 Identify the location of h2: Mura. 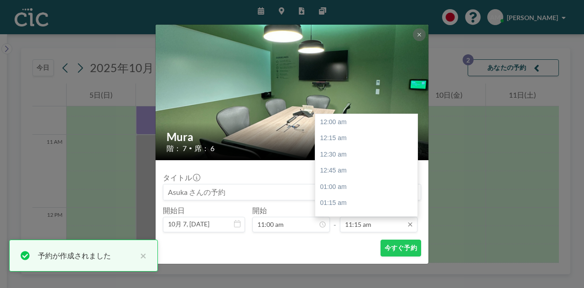
(293, 137).